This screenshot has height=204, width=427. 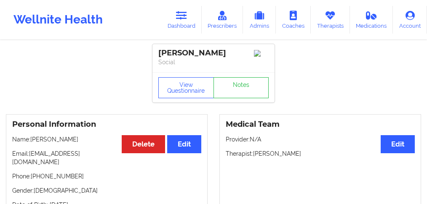 What do you see at coordinates (371, 20) in the screenshot?
I see `a: Medications` at bounding box center [371, 20].